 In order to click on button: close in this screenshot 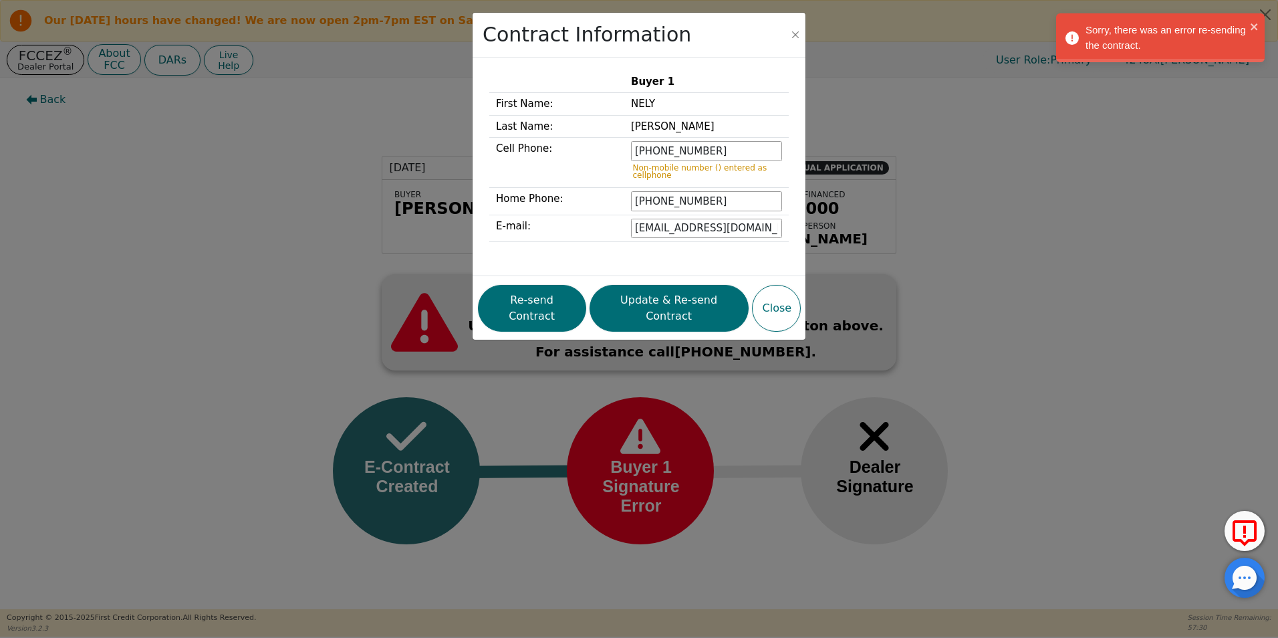, I will do `click(1255, 26)`.